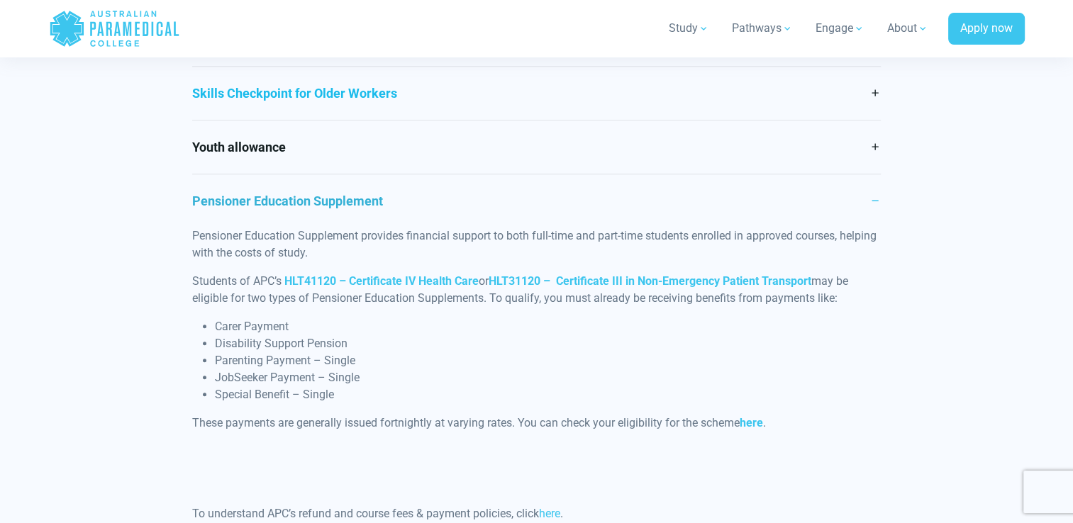 This screenshot has width=1073, height=523. What do you see at coordinates (536, 93) in the screenshot?
I see `a: Skills Checkpoint for Older Workers` at bounding box center [536, 93].